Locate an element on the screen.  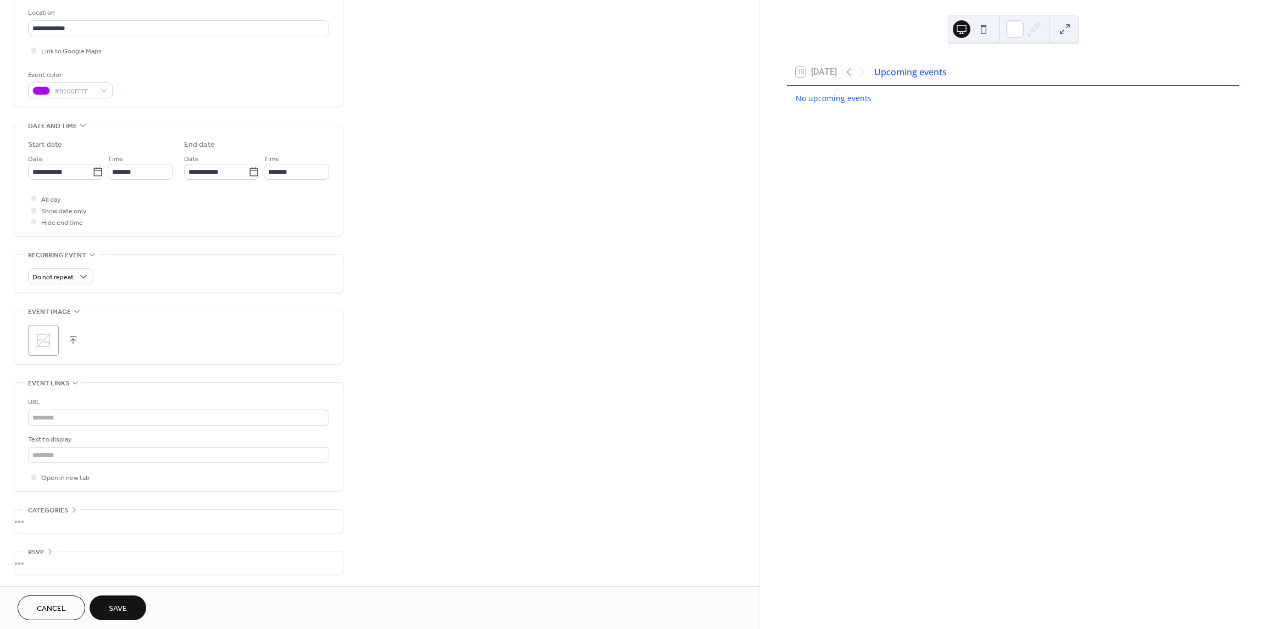
div: URL is located at coordinates (178, 402).